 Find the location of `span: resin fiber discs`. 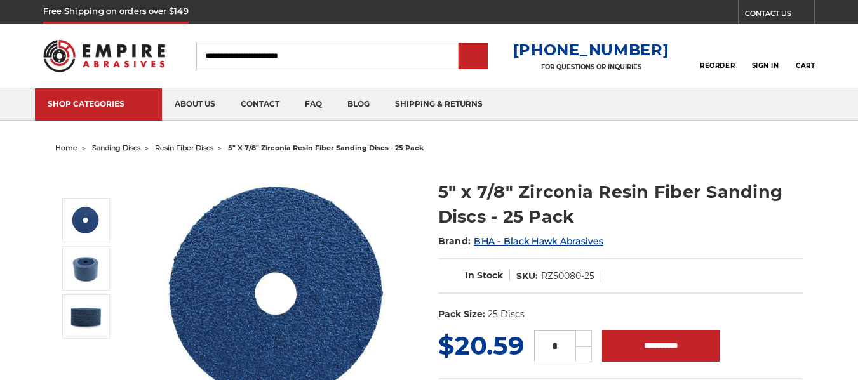

span: resin fiber discs is located at coordinates (184, 148).